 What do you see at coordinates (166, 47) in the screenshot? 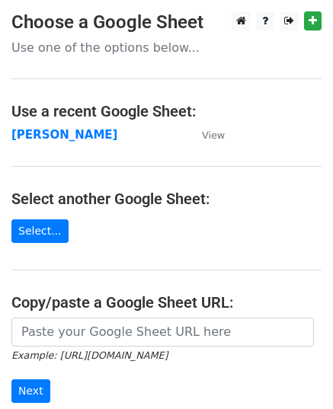
I see `p: Use one of the options below...` at bounding box center [166, 47].